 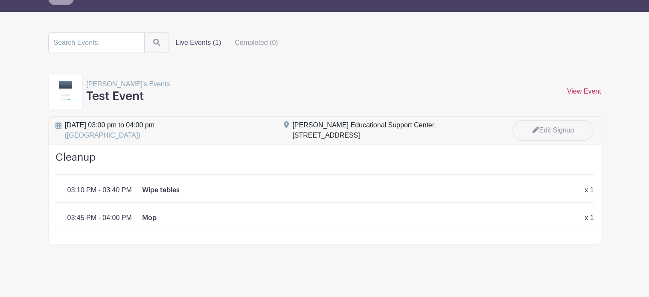 What do you see at coordinates (161, 190) in the screenshot?
I see `p: Wipe tables` at bounding box center [161, 190].